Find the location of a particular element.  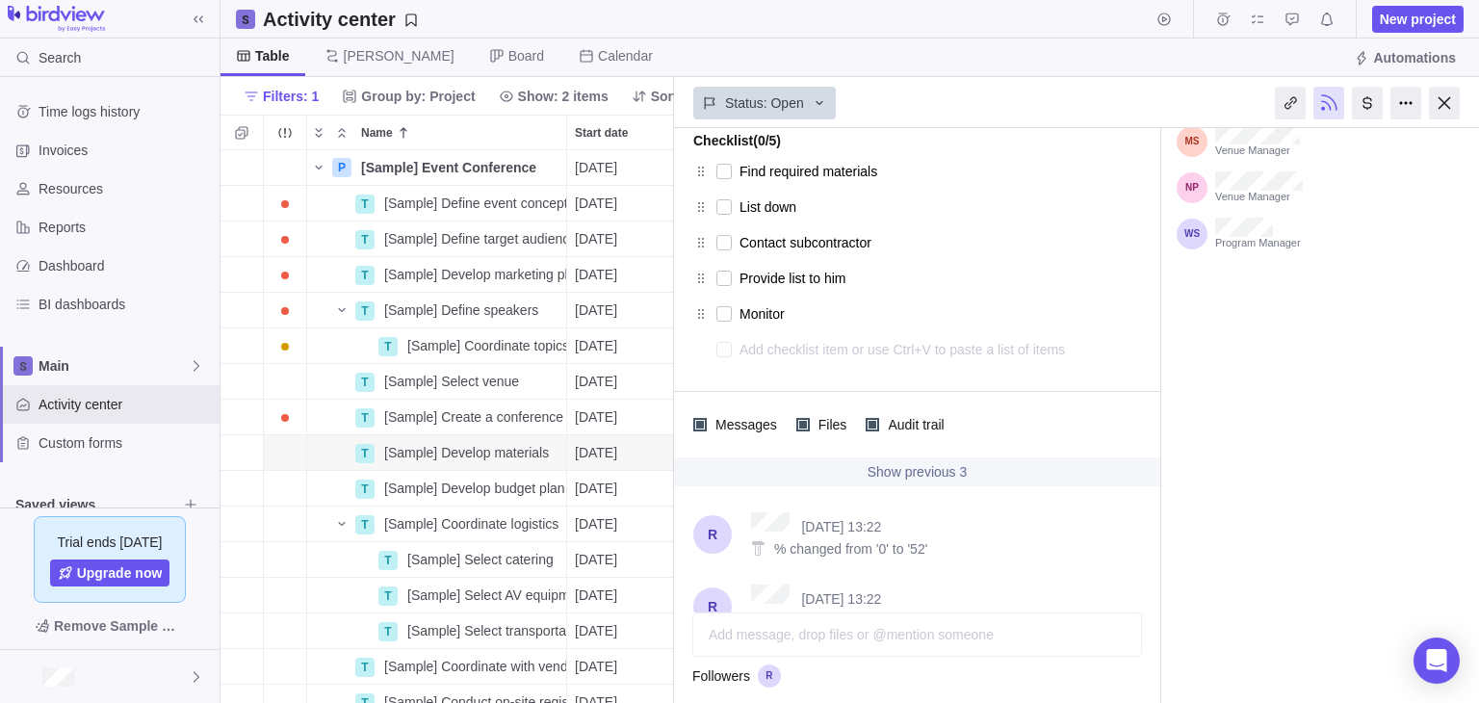

span: My assignments is located at coordinates (1258, 19).